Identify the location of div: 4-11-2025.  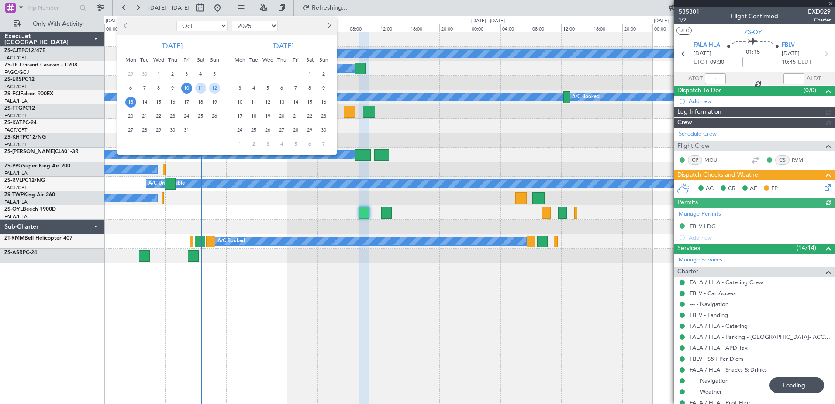
(254, 88).